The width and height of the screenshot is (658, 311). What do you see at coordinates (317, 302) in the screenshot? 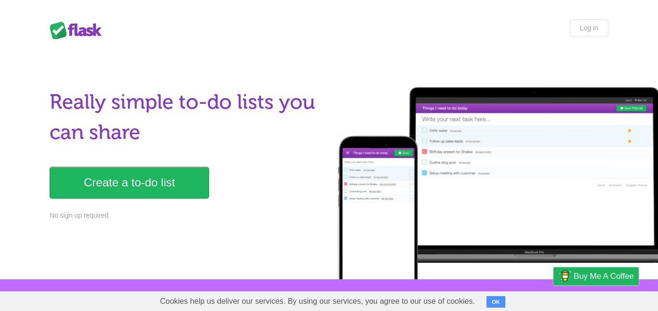
I see `span: Cookies help us deliver our services. By using our services, you agree to our use of cookies.` at bounding box center [317, 302].